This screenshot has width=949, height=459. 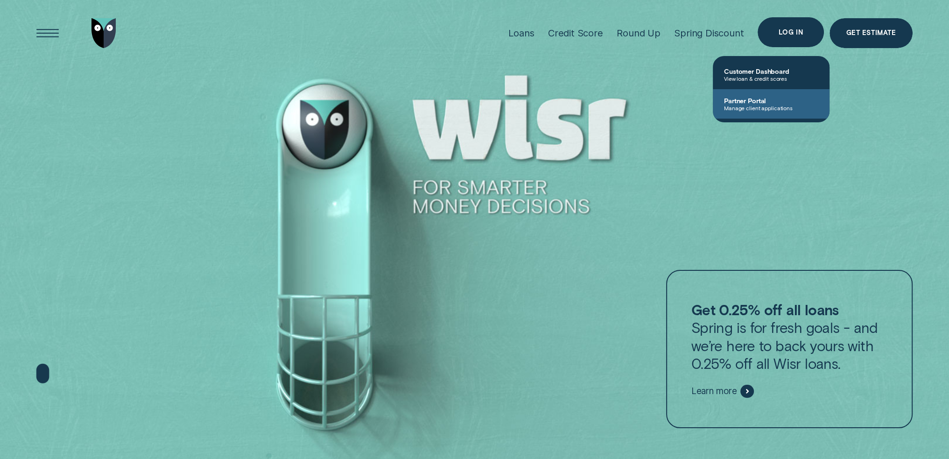 I want to click on div: Round Up, so click(x=638, y=33).